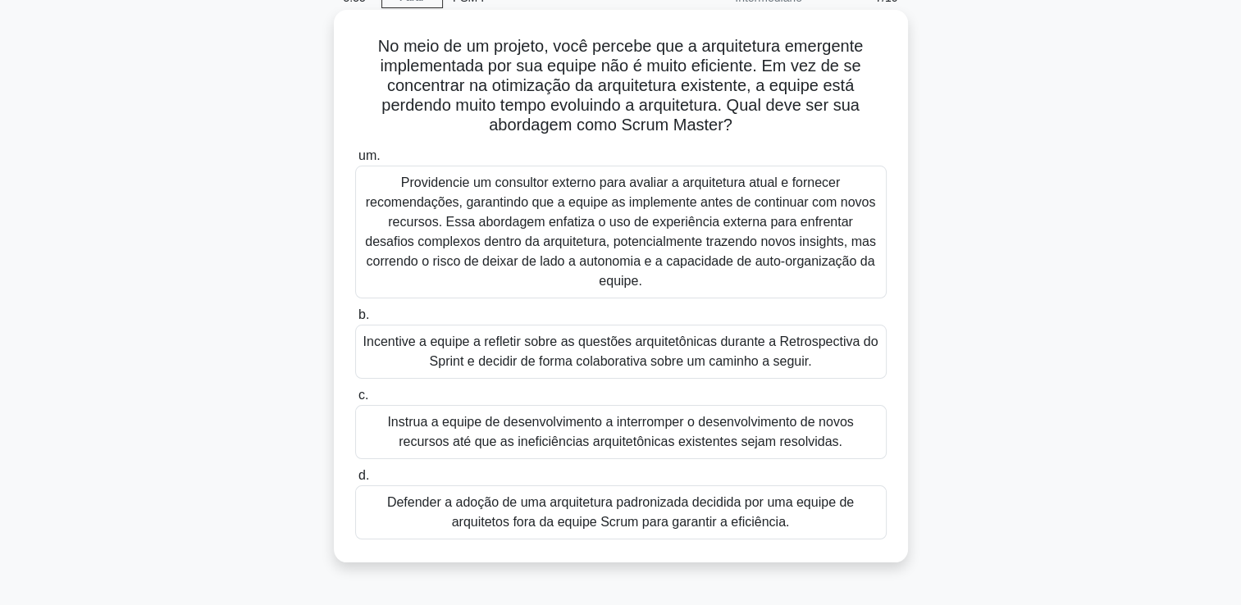 This screenshot has width=1241, height=605. Describe the element at coordinates (621, 513) in the screenshot. I see `div: Defender a adoção de uma arquitetura padronizada decidida por uma equipe de arquitetos fora da eq...` at that location.